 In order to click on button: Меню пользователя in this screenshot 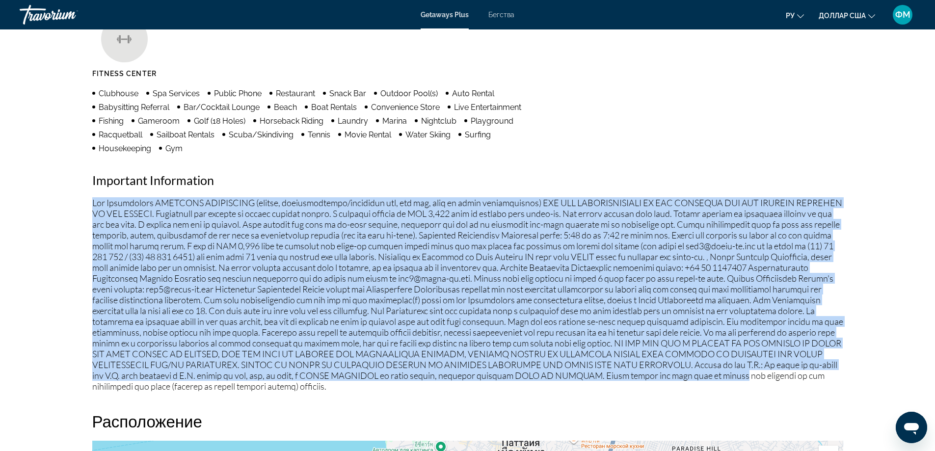, I will do `click(903, 15)`.